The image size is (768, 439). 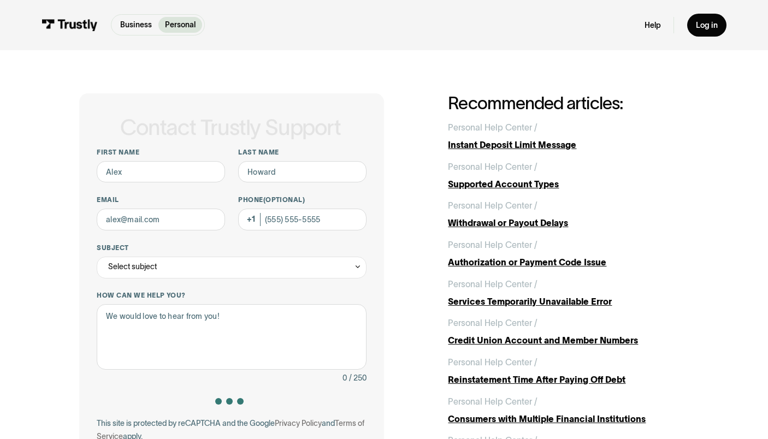 What do you see at coordinates (568, 419) in the screenshot?
I see `div: Consumers with Multiple Financial Institutions` at bounding box center [568, 419].